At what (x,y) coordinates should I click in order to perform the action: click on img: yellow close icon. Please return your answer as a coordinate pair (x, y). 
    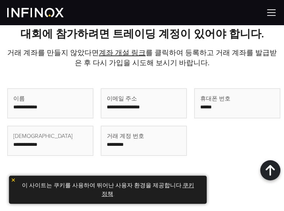
    Looking at the image, I should click on (13, 180).